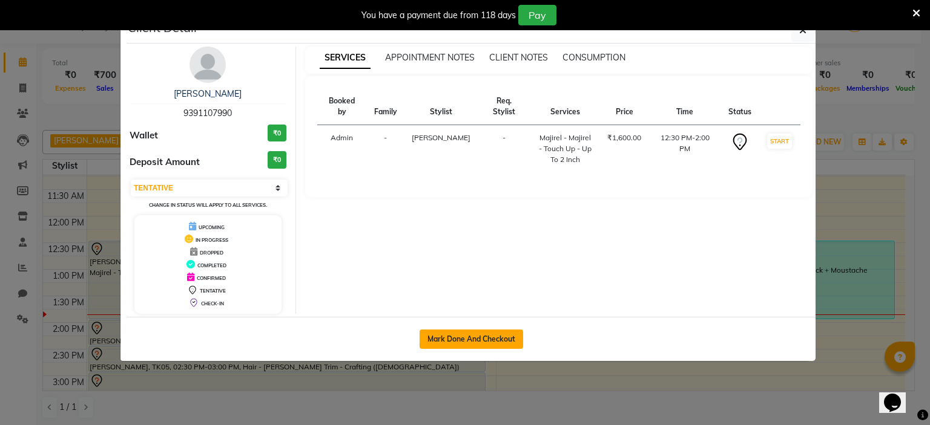 The width and height of the screenshot is (930, 425). I want to click on th: Stylist, so click(441, 107).